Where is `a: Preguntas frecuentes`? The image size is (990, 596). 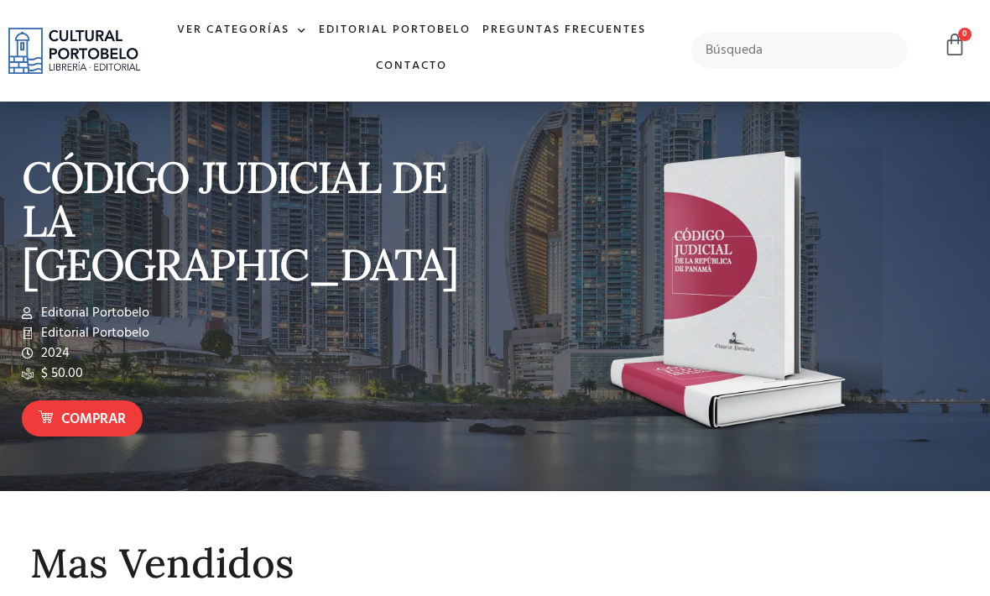 a: Preguntas frecuentes is located at coordinates (564, 30).